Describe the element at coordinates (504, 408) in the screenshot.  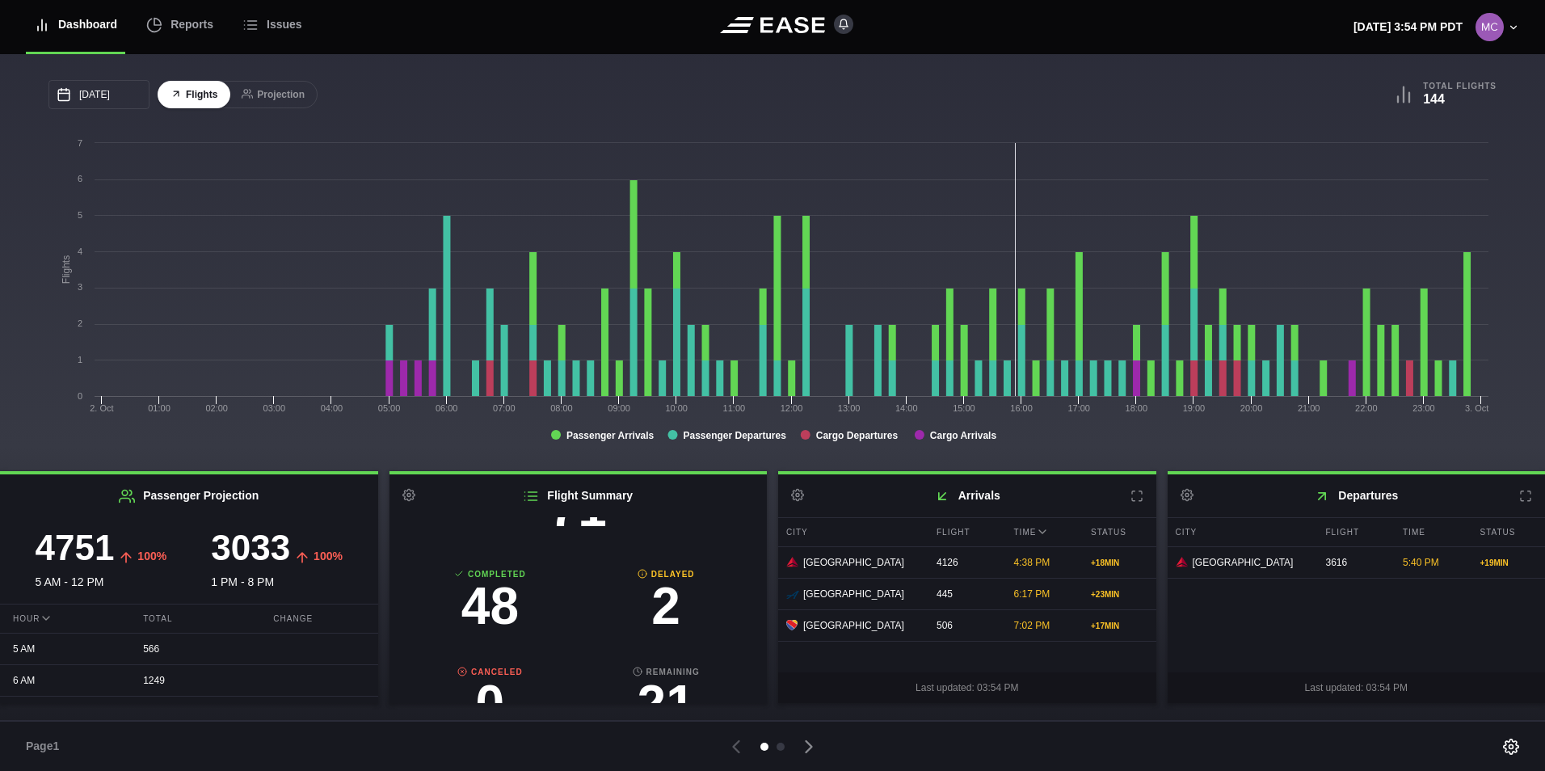
I see `text: 07:00` at that location.